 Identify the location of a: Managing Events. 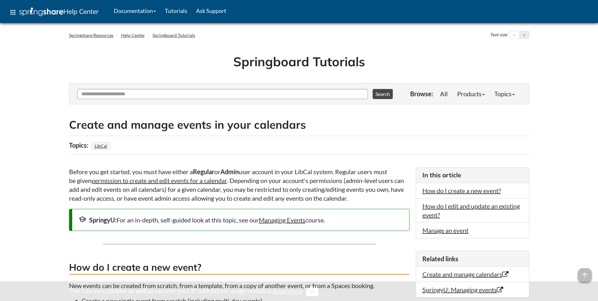
(282, 220).